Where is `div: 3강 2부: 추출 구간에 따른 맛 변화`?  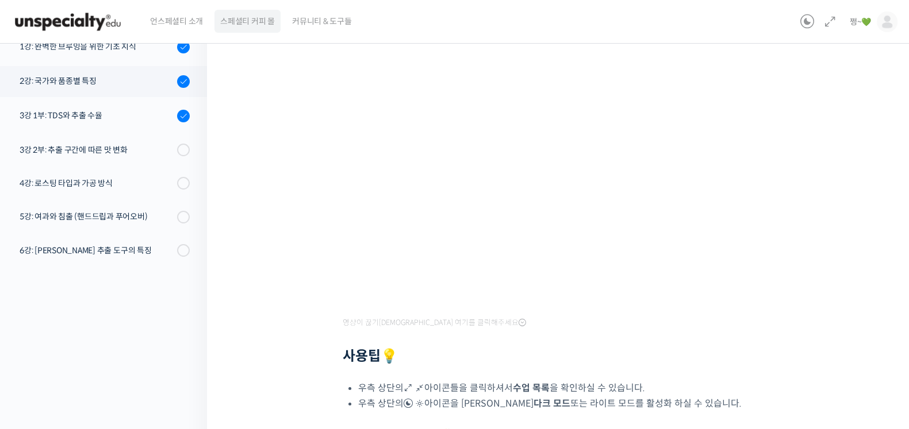 div: 3강 2부: 추출 구간에 따른 맛 변화 is located at coordinates (97, 150).